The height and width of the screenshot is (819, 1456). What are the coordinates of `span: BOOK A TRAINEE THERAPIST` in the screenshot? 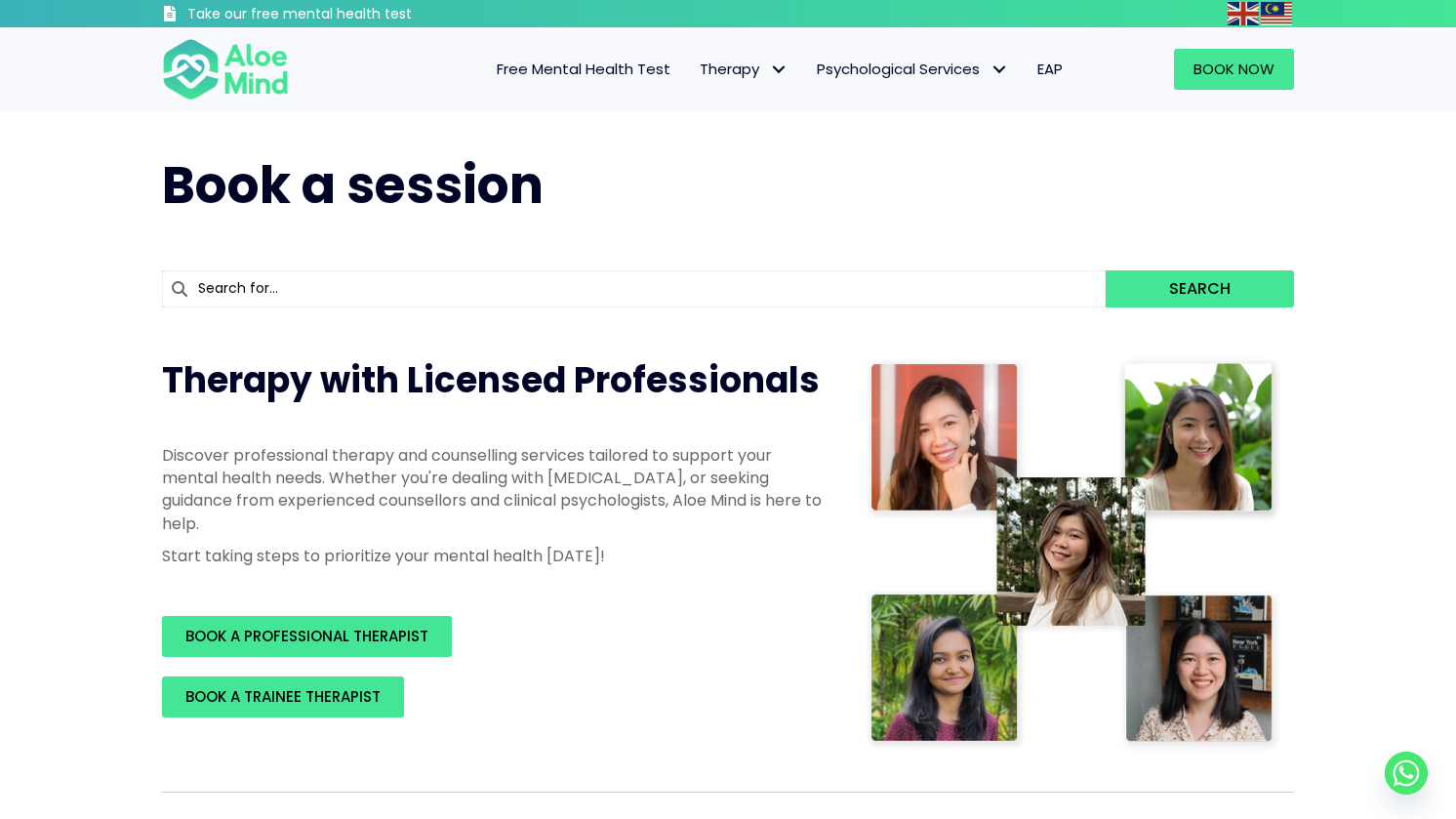 It's located at (283, 696).